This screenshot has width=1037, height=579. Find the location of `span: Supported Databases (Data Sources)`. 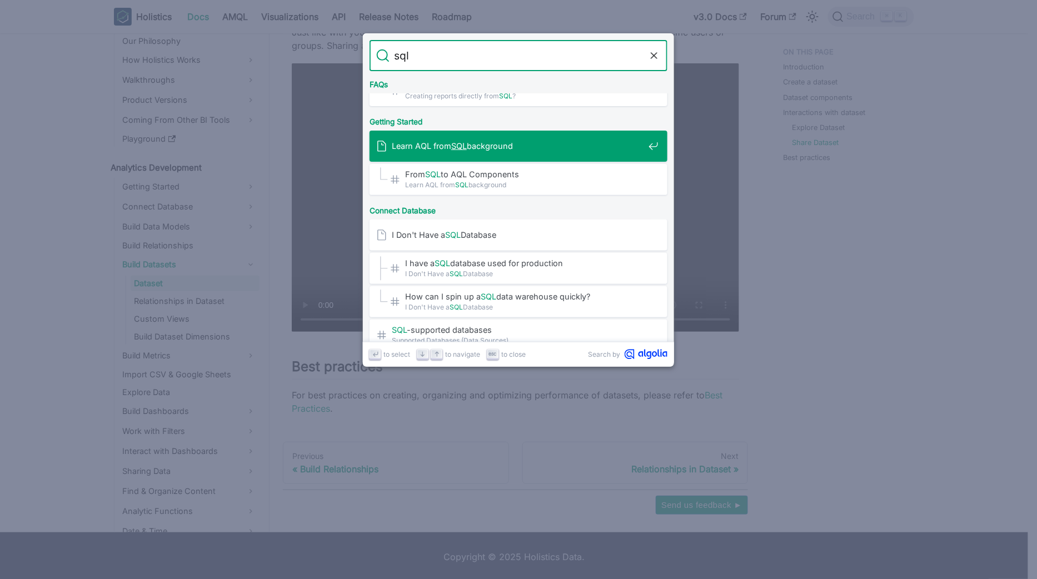

span: Supported Databases (Data Sources) is located at coordinates (518, 340).